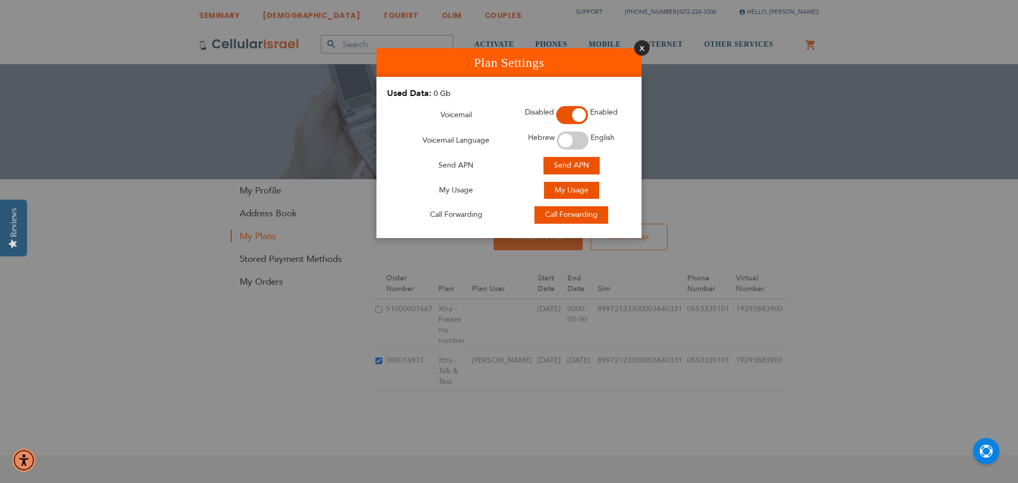 Image resolution: width=1018 pixels, height=483 pixels. I want to click on span: Call Forwarding, so click(571, 214).